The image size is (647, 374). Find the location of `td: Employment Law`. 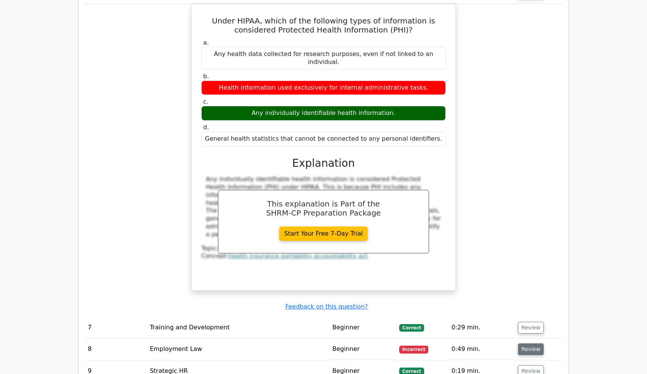

td: Employment Law is located at coordinates (238, 349).